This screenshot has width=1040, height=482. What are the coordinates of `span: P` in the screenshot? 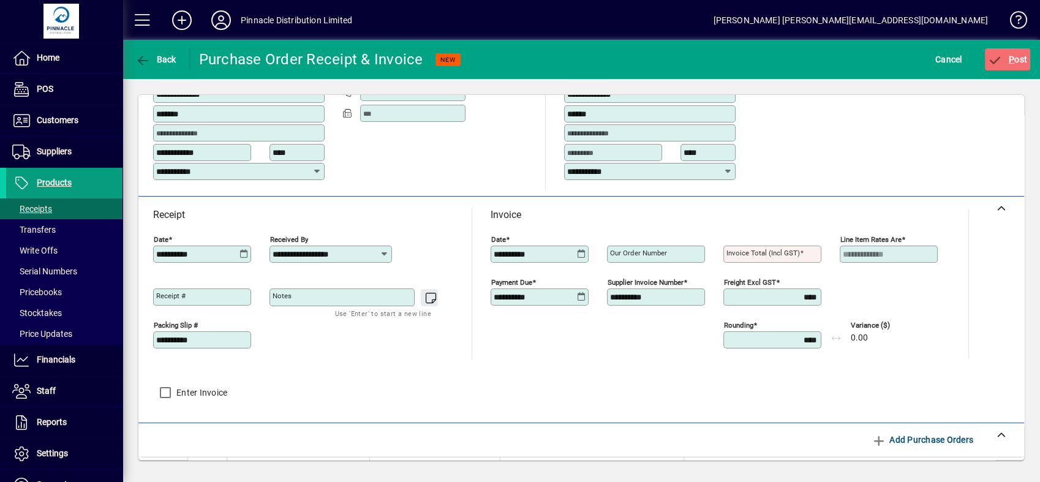 It's located at (1011, 59).